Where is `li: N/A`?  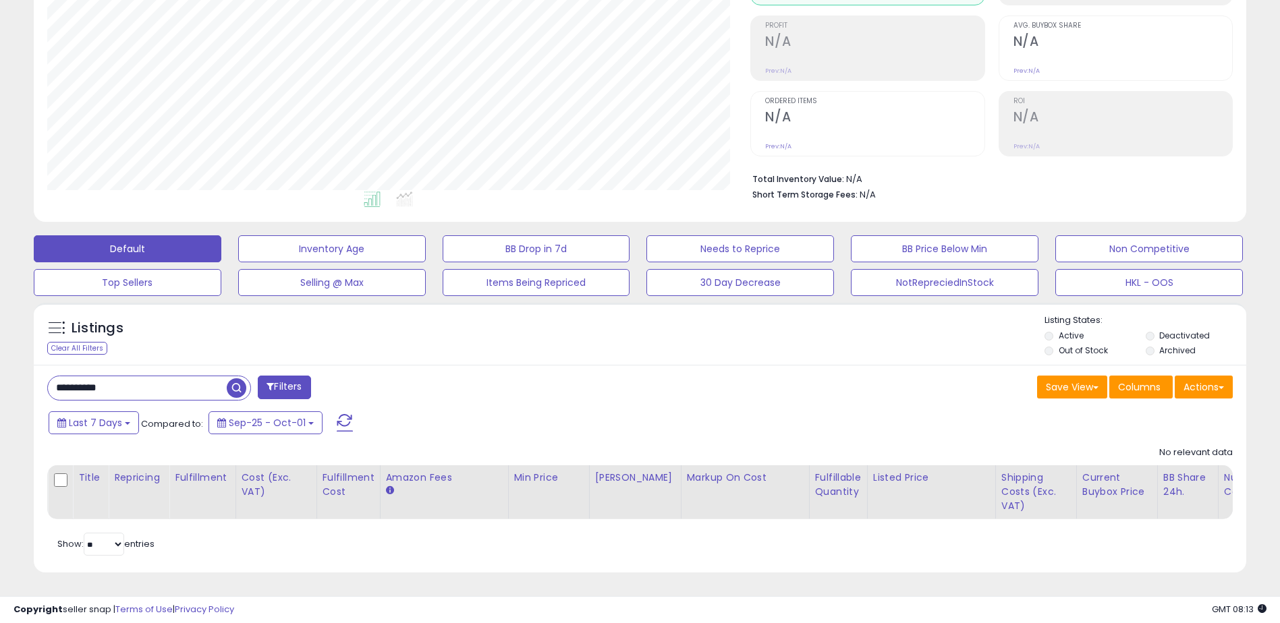 li: N/A is located at coordinates (987, 178).